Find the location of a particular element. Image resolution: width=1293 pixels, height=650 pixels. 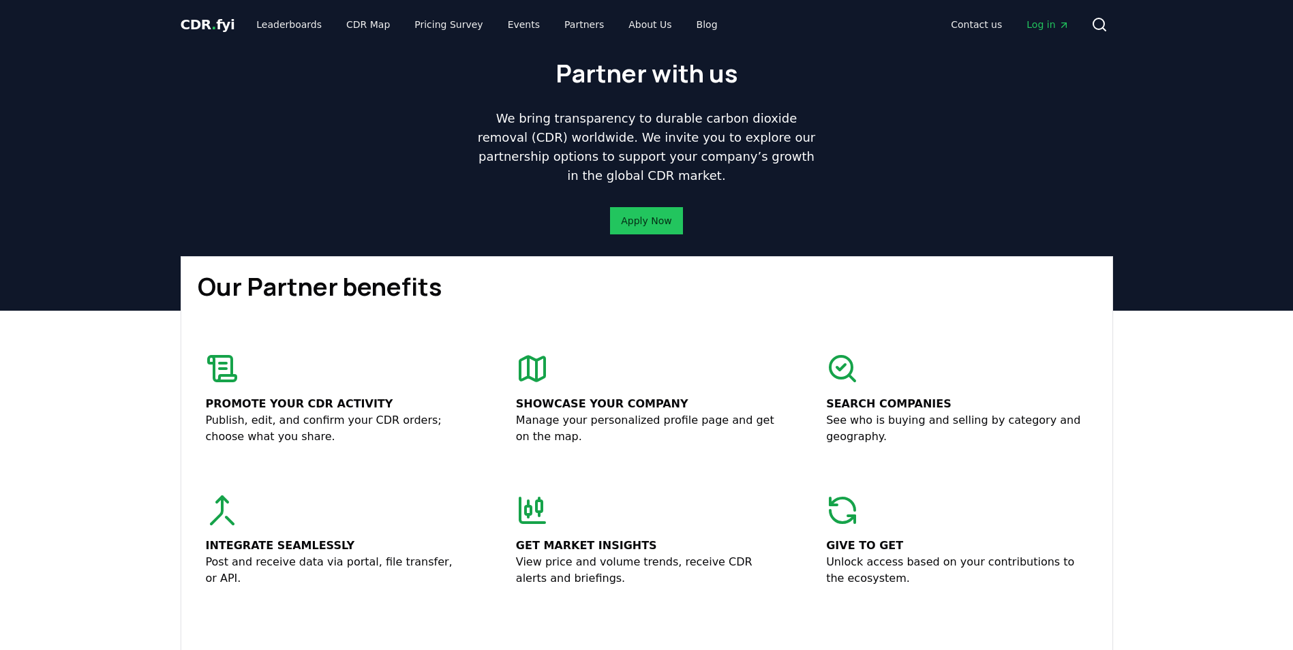

p: Search companies is located at coordinates (957, 404).